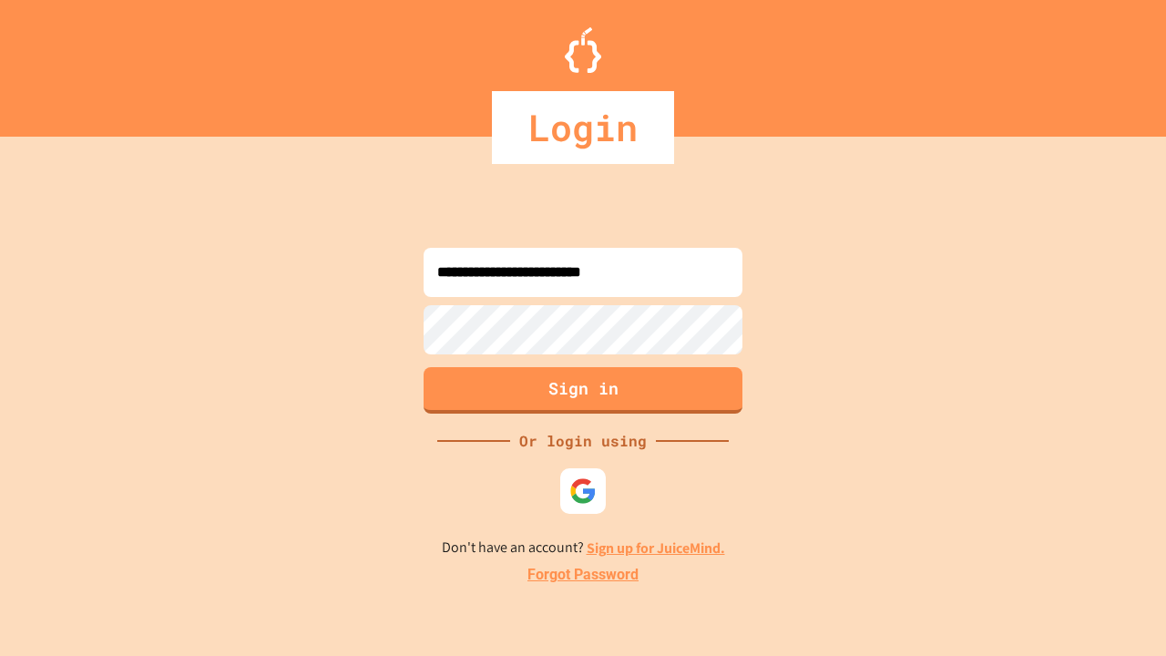 Image resolution: width=1166 pixels, height=656 pixels. I want to click on div: Or login using, so click(583, 441).